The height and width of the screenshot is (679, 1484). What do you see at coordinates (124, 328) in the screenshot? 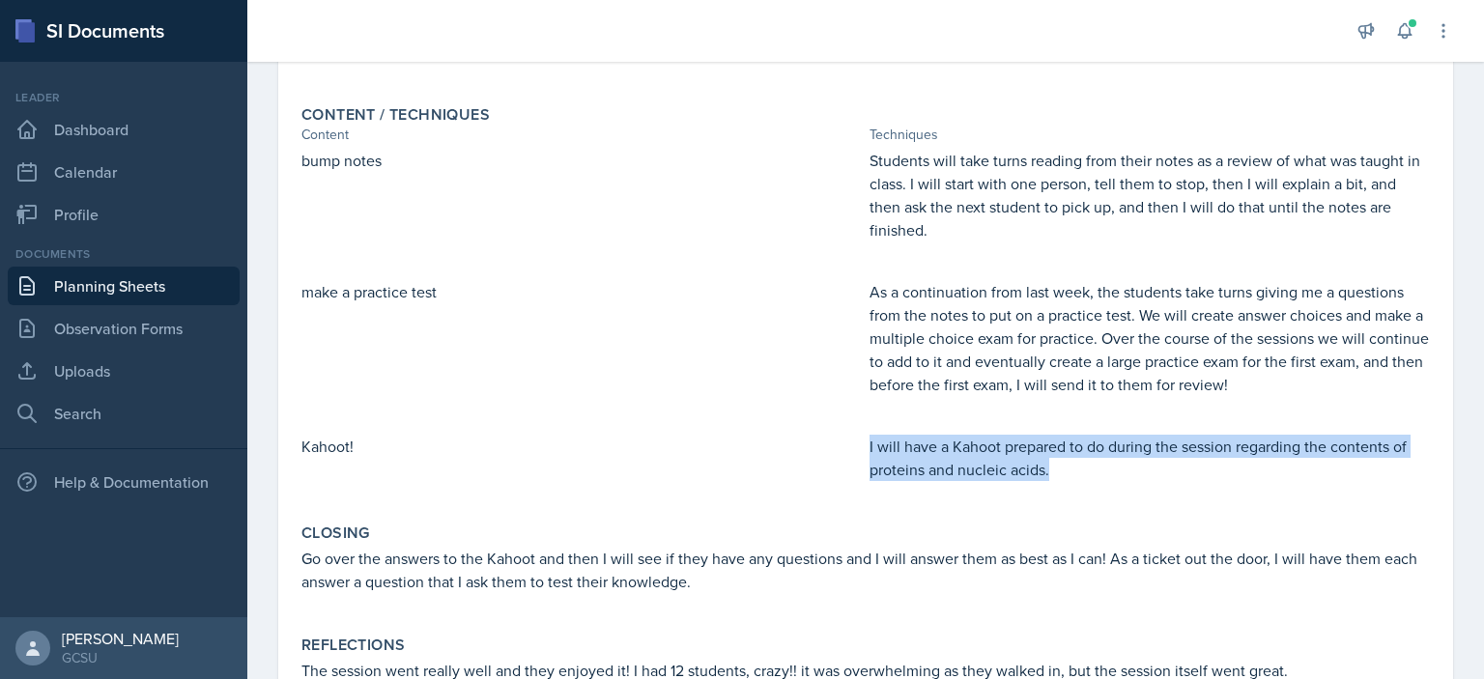
I see `a: Observation Forms` at bounding box center [124, 328].